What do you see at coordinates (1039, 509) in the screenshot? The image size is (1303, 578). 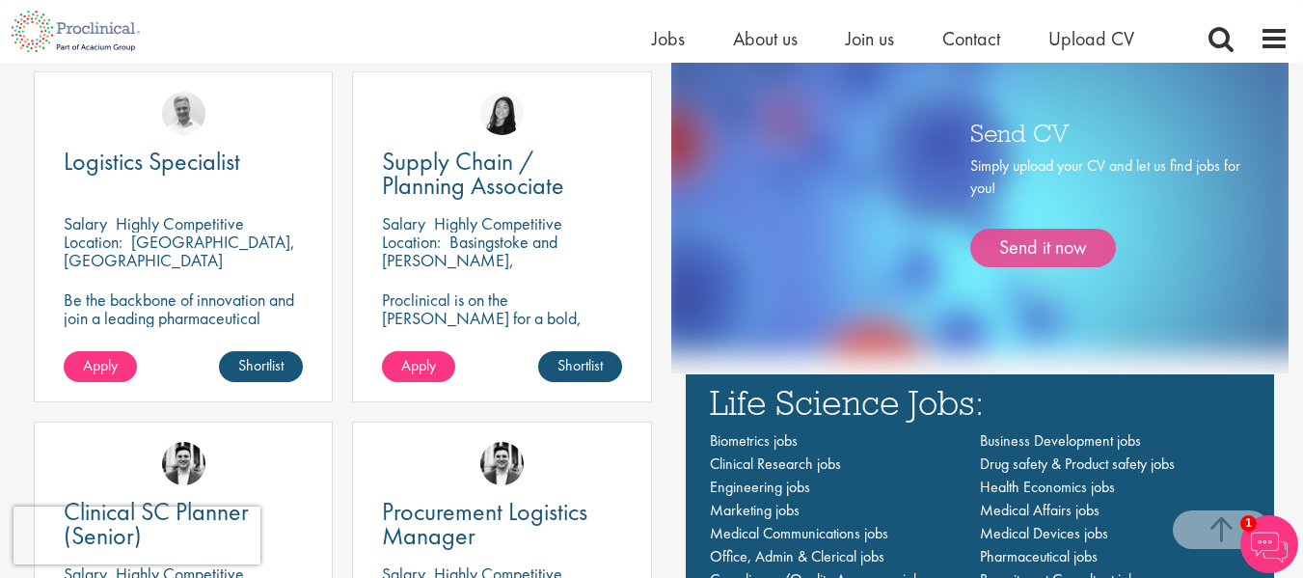 I see `span: Medical Affairs jobs` at bounding box center [1039, 509].